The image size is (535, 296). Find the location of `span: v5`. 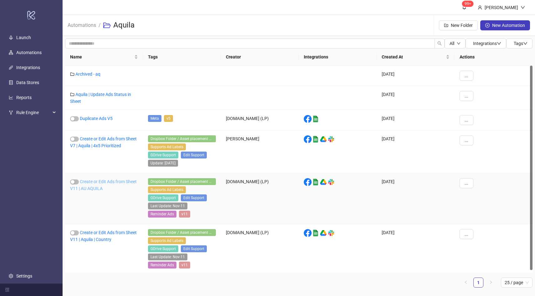

span: v5 is located at coordinates (168, 119).